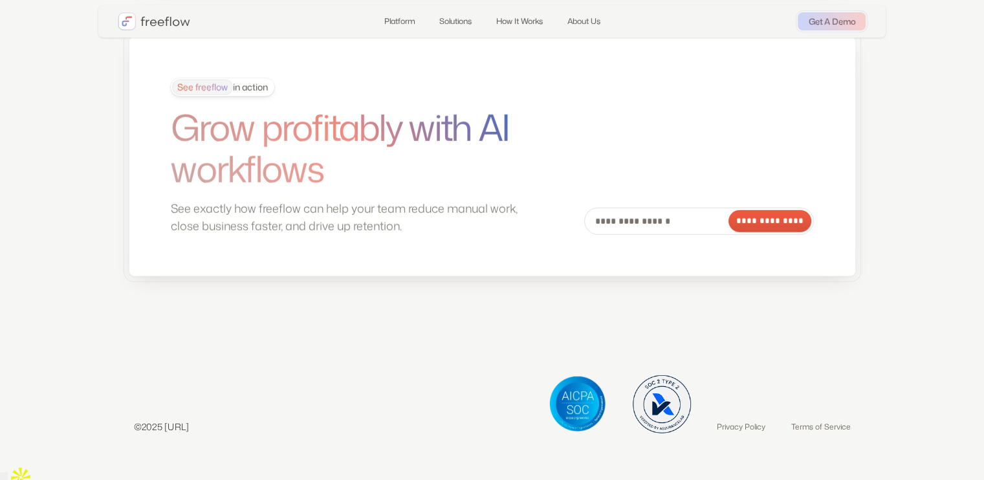 The width and height of the screenshot is (984, 480). Describe the element at coordinates (349, 217) in the screenshot. I see `p: See exactly how freeflow can help your team reduce manual work, close business faster, and drive ...` at that location.